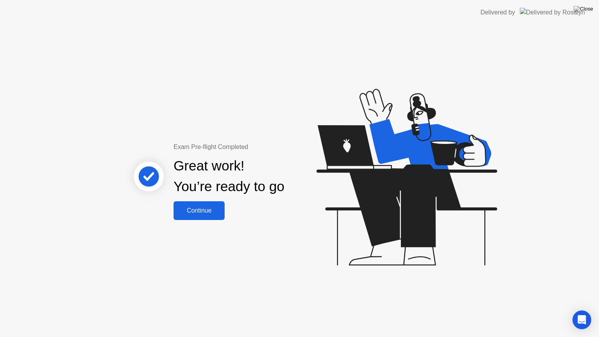 The height and width of the screenshot is (337, 599). I want to click on img: Close, so click(584, 9).